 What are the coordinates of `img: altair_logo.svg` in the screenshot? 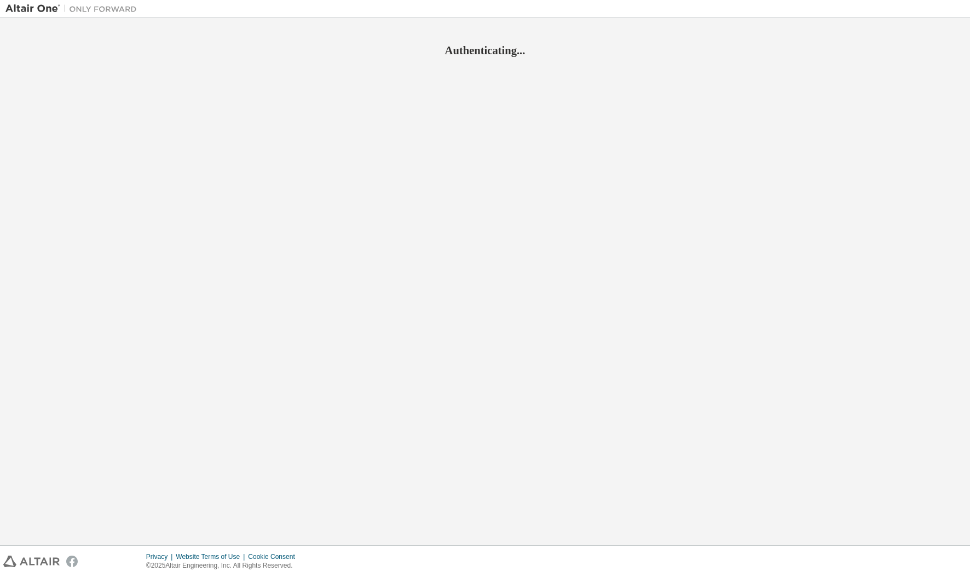 It's located at (31, 561).